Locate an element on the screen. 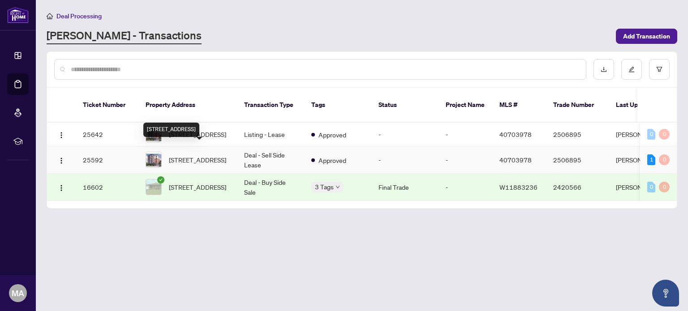 The height and width of the screenshot is (311, 688). th: Last Updated By is located at coordinates (642, 105).